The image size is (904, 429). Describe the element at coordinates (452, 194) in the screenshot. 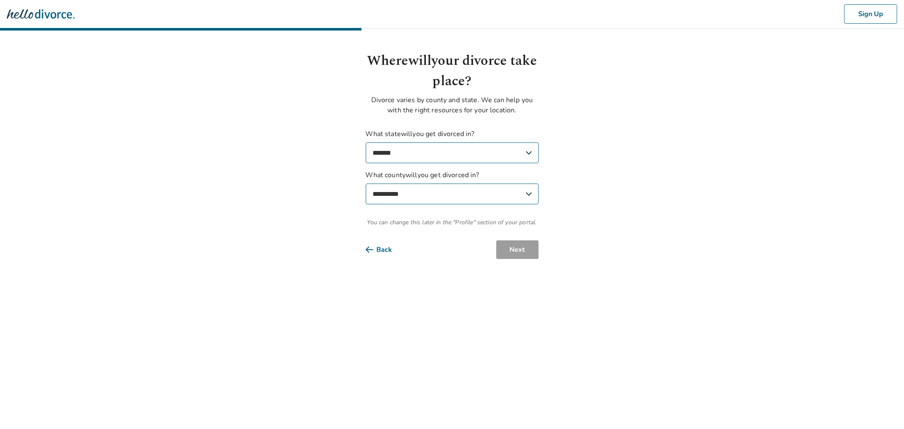

I see `select: What countywillyou get divorced in?` at that location.